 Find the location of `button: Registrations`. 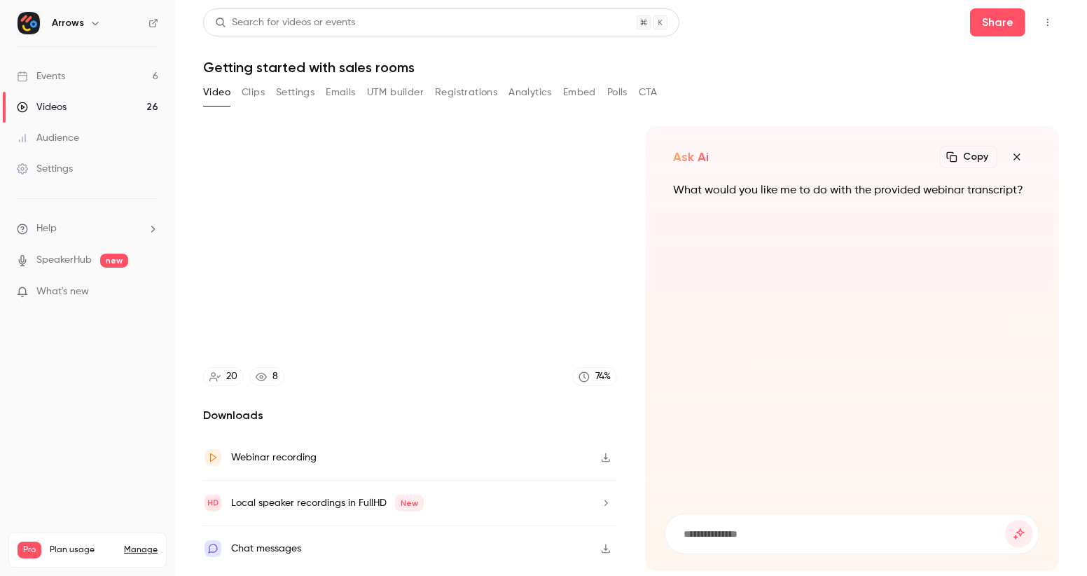

button: Registrations is located at coordinates (466, 92).